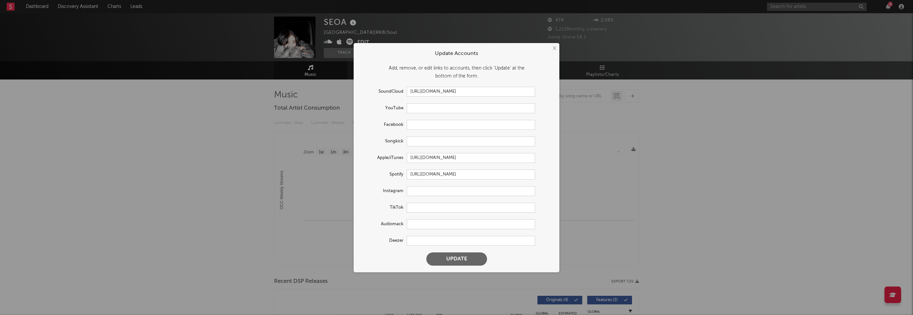  What do you see at coordinates (383, 158) in the screenshot?
I see `label: Apple/iTunes` at bounding box center [383, 158].